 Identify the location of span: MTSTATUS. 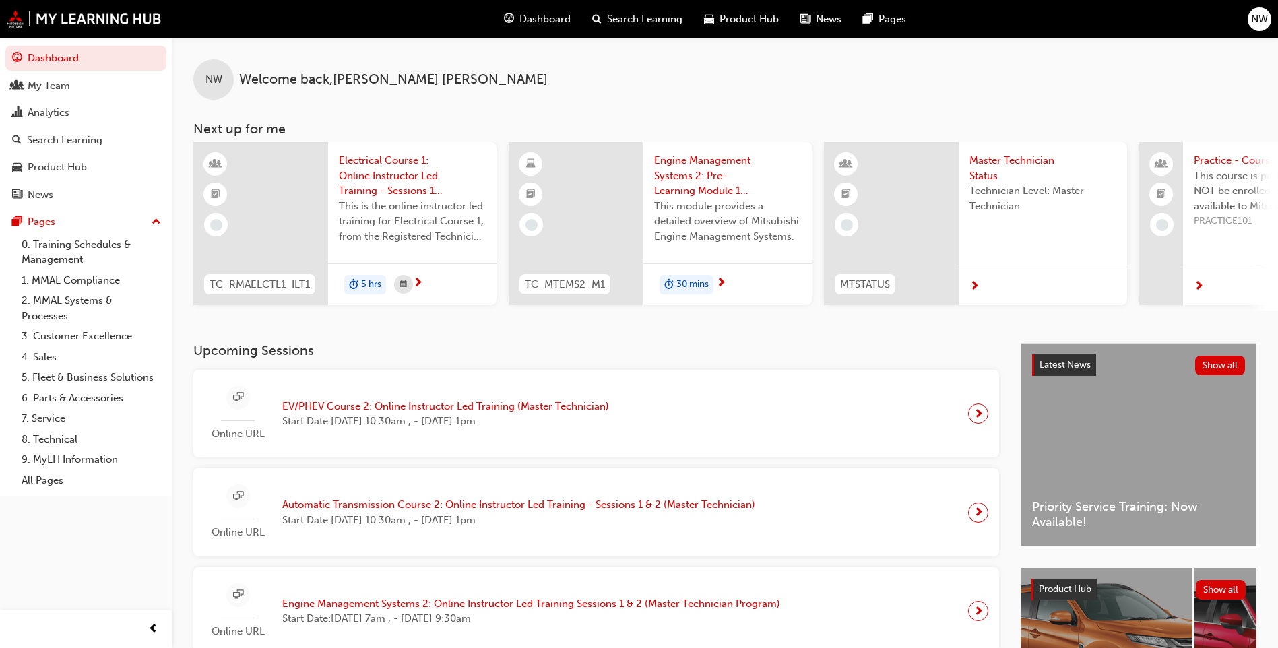
(865, 284).